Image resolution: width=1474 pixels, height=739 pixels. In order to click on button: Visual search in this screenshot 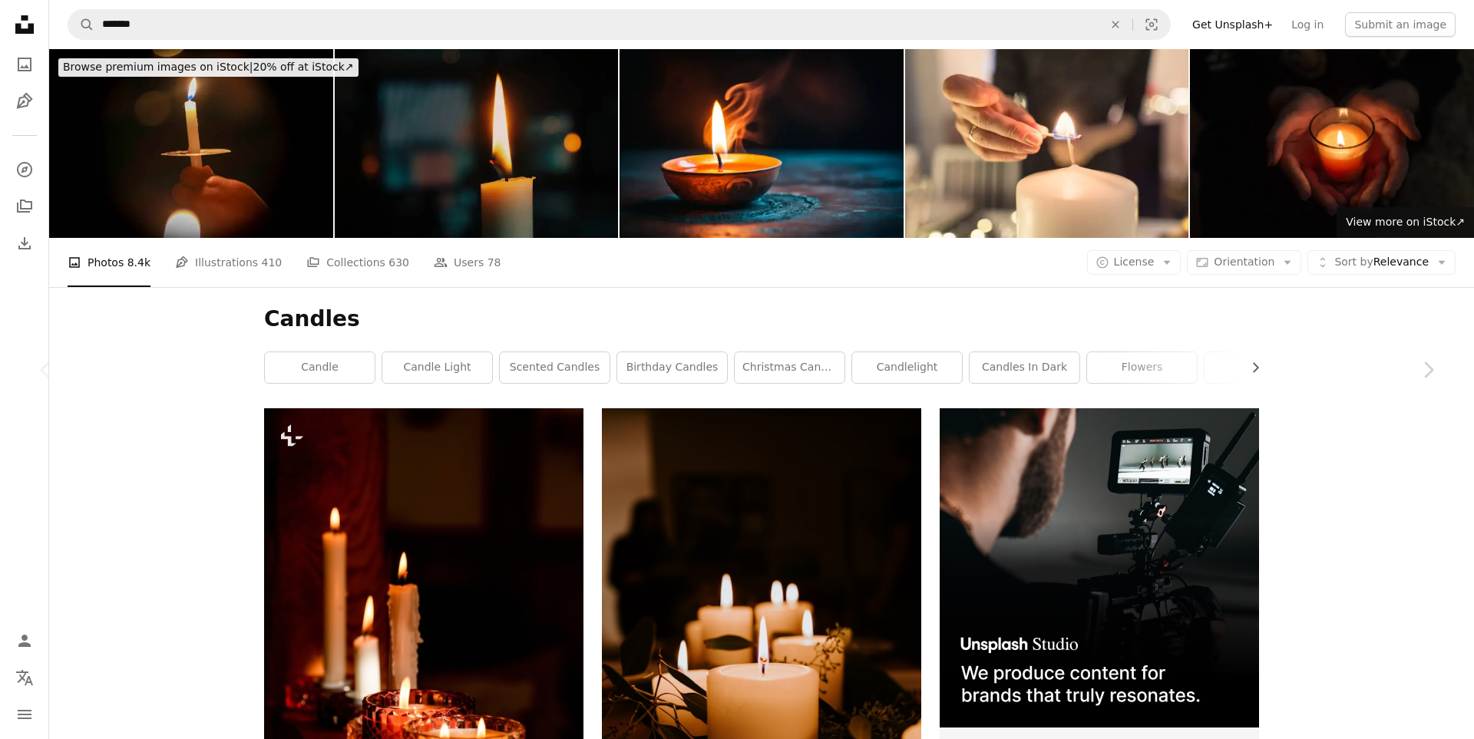, I will do `click(1151, 25)`.